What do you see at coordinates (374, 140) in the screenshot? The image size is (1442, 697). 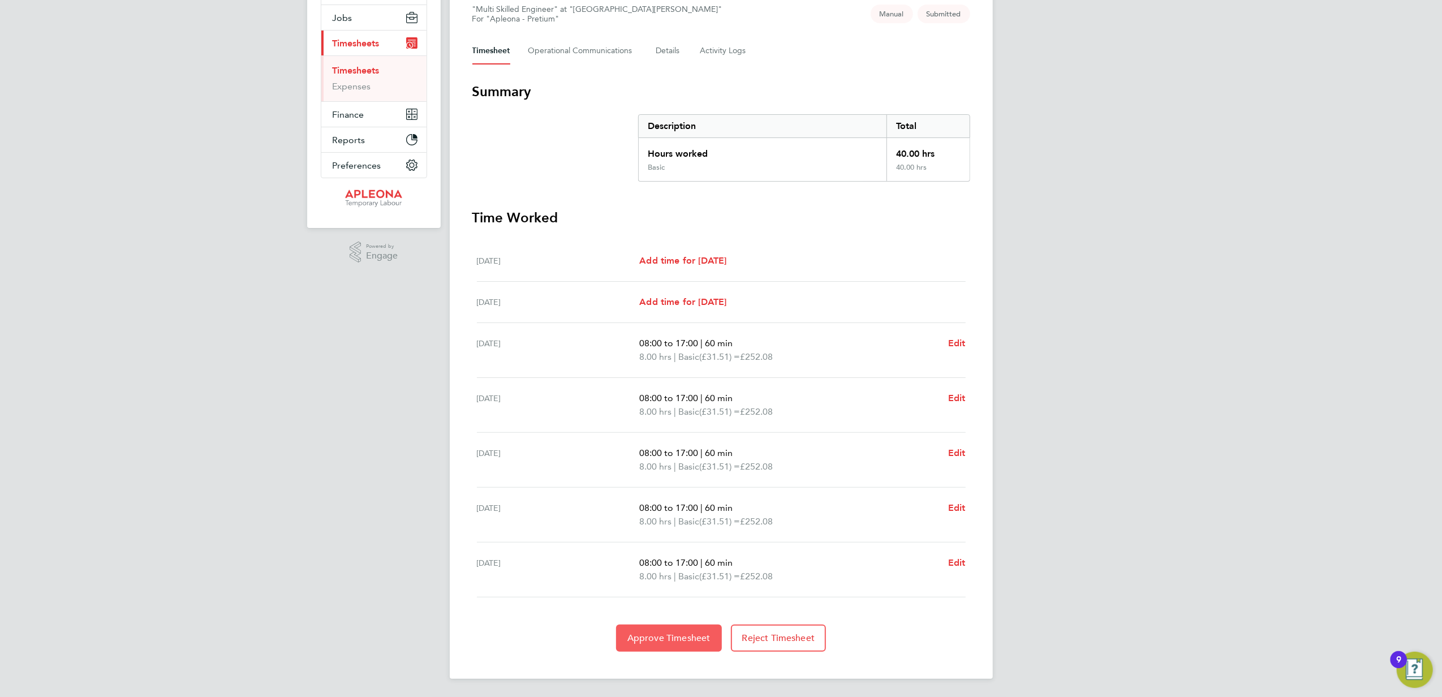 I see `button: Reports` at bounding box center [374, 140].